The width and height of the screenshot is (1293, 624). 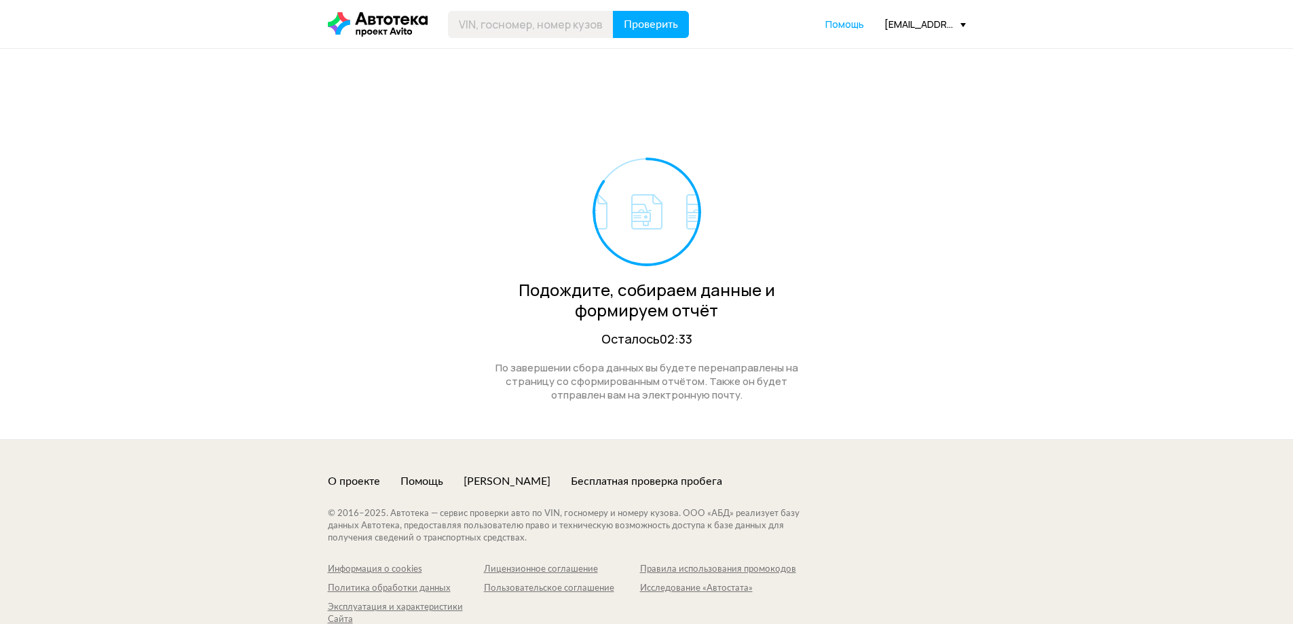 I want to click on div: Политика обработки данных, so click(x=406, y=588).